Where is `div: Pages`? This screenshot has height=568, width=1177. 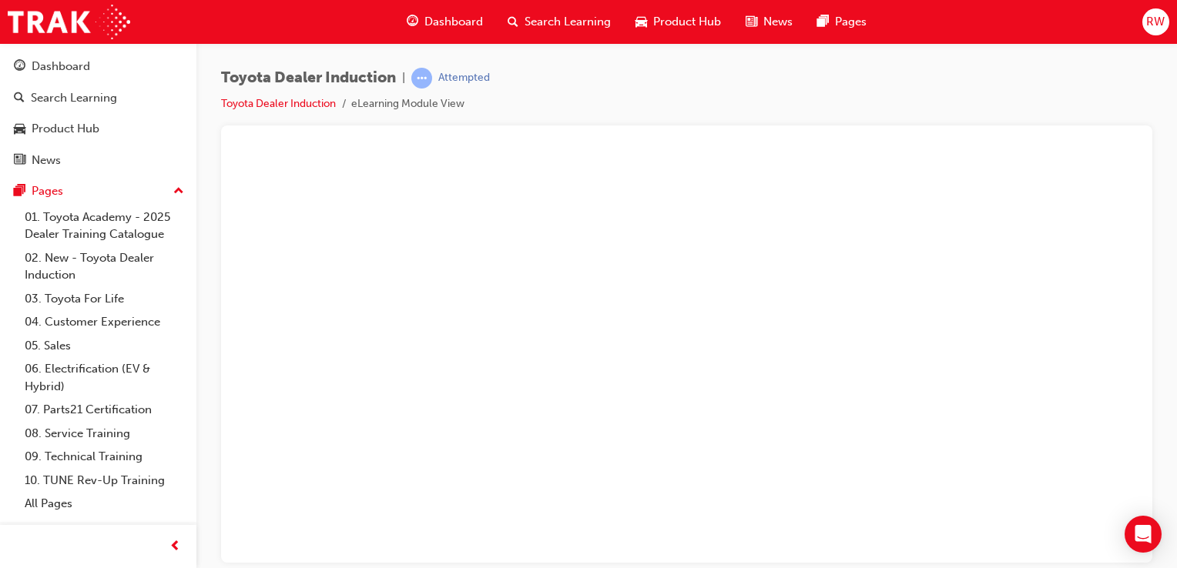 div: Pages is located at coordinates (47, 191).